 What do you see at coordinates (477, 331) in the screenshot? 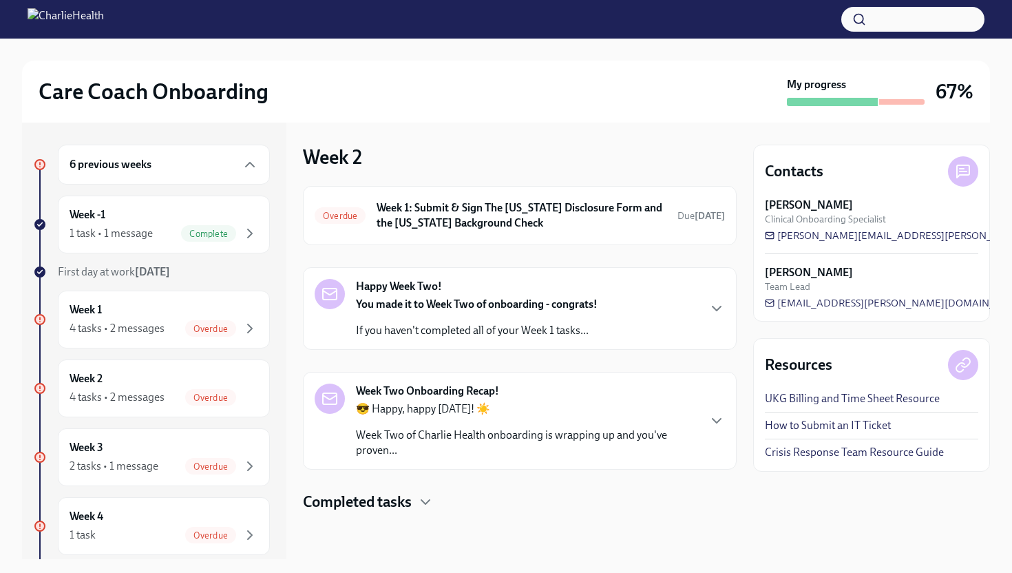
I see `p: If you haven't completed all of your Week 1 tasks...` at bounding box center [477, 331].